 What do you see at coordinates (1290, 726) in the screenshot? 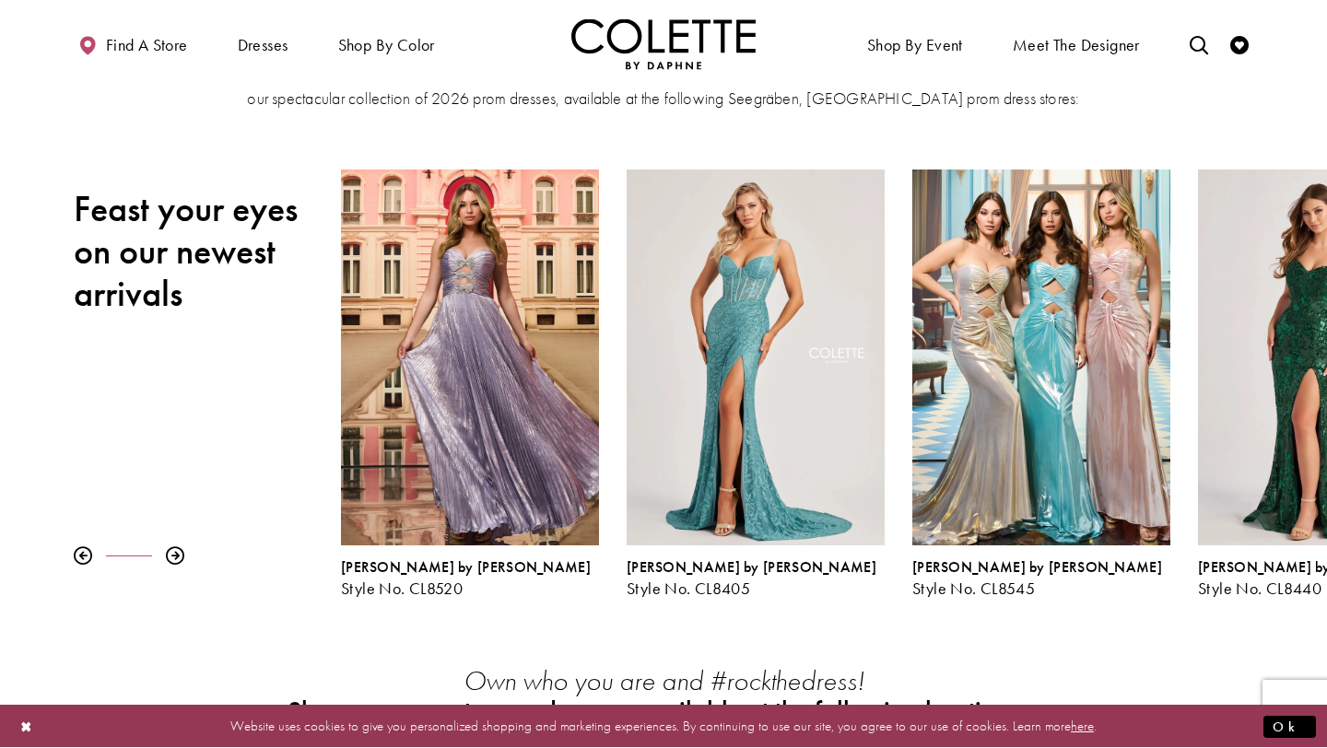
I see `button: Submit Dialog` at bounding box center [1290, 726].